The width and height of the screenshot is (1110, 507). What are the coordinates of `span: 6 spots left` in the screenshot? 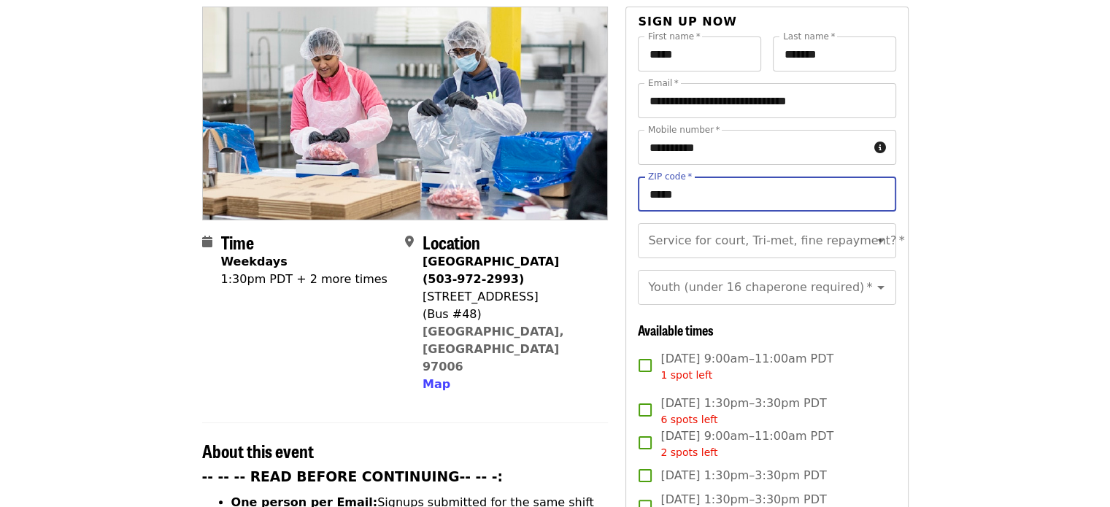 It's located at (689, 420).